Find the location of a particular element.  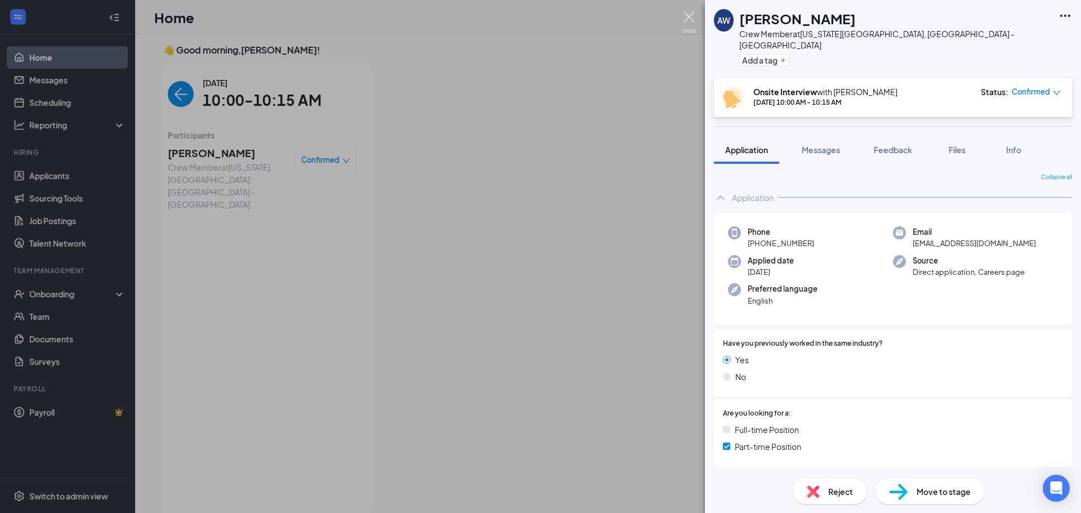

span: Phone is located at coordinates (781, 232).